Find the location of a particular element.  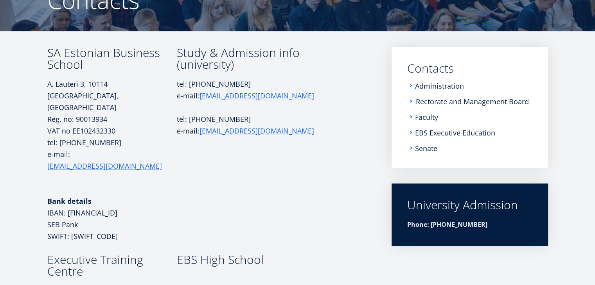

a: EBS Executive Education is located at coordinates (455, 133).